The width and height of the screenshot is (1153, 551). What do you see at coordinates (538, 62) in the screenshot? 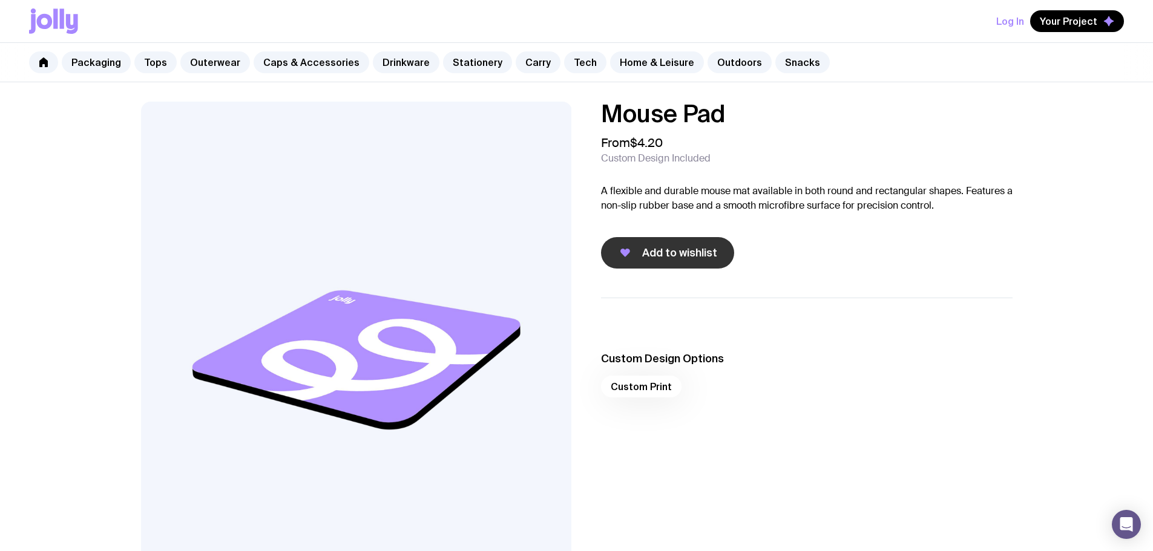
I see `a: Carry` at bounding box center [538, 62].